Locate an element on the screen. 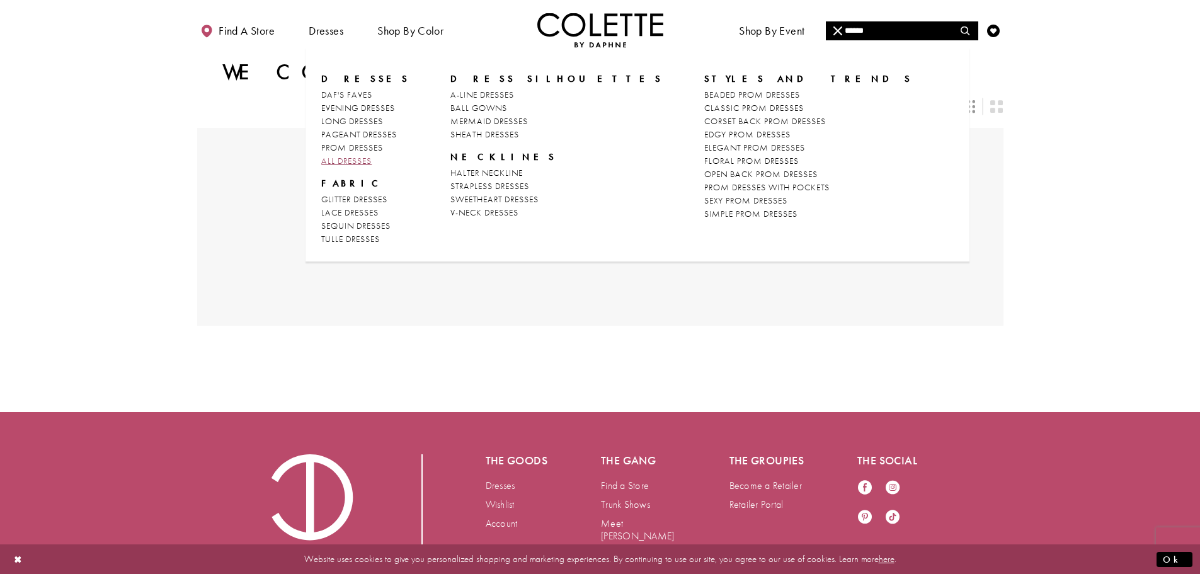  a: ELEGANT PROM DRESSES is located at coordinates (808, 147).